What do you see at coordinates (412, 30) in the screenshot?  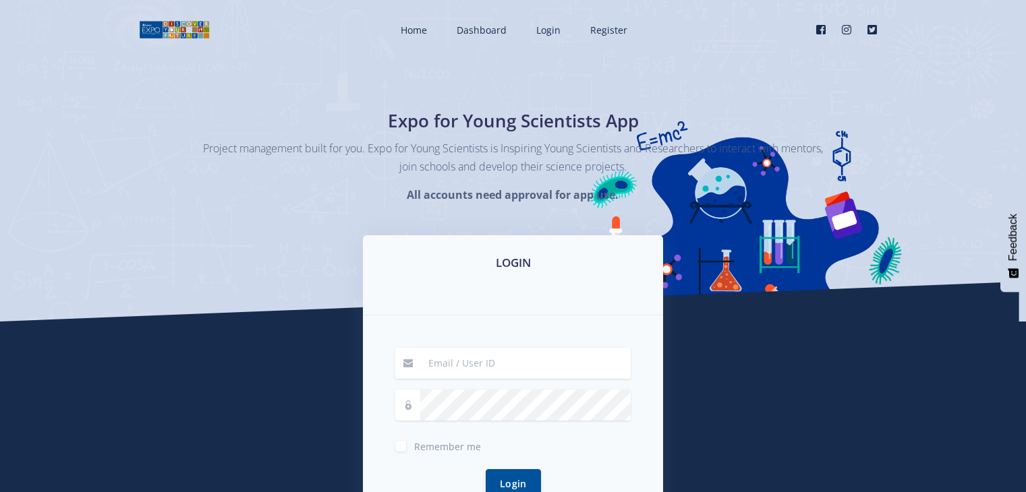 I see `a: Home` at bounding box center [412, 30].